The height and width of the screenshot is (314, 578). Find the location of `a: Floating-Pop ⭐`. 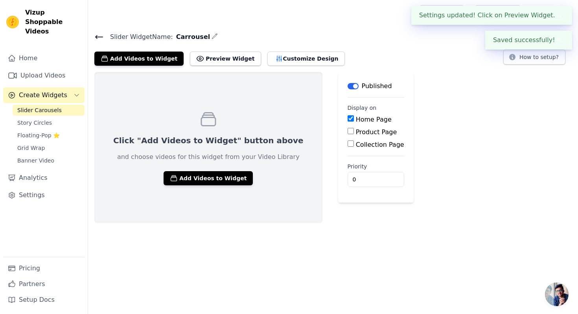

a: Floating-Pop ⭐ is located at coordinates (48, 135).